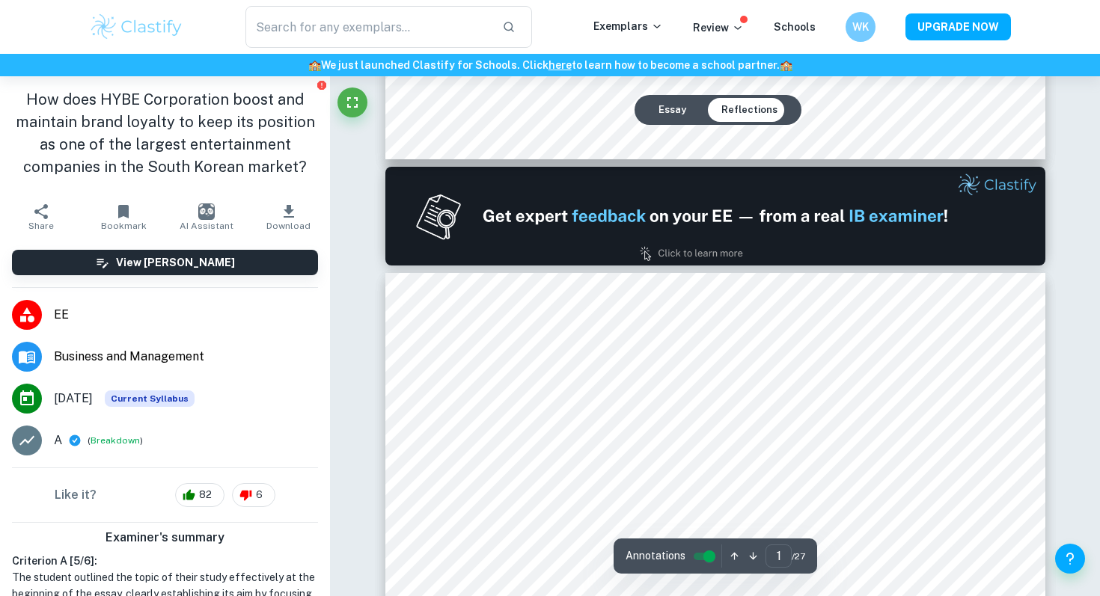 This screenshot has width=1100, height=596. I want to click on div: This exemplar is based on the current syllabus. Feel free to refer to it for inspiration/ideas wh..., so click(150, 399).